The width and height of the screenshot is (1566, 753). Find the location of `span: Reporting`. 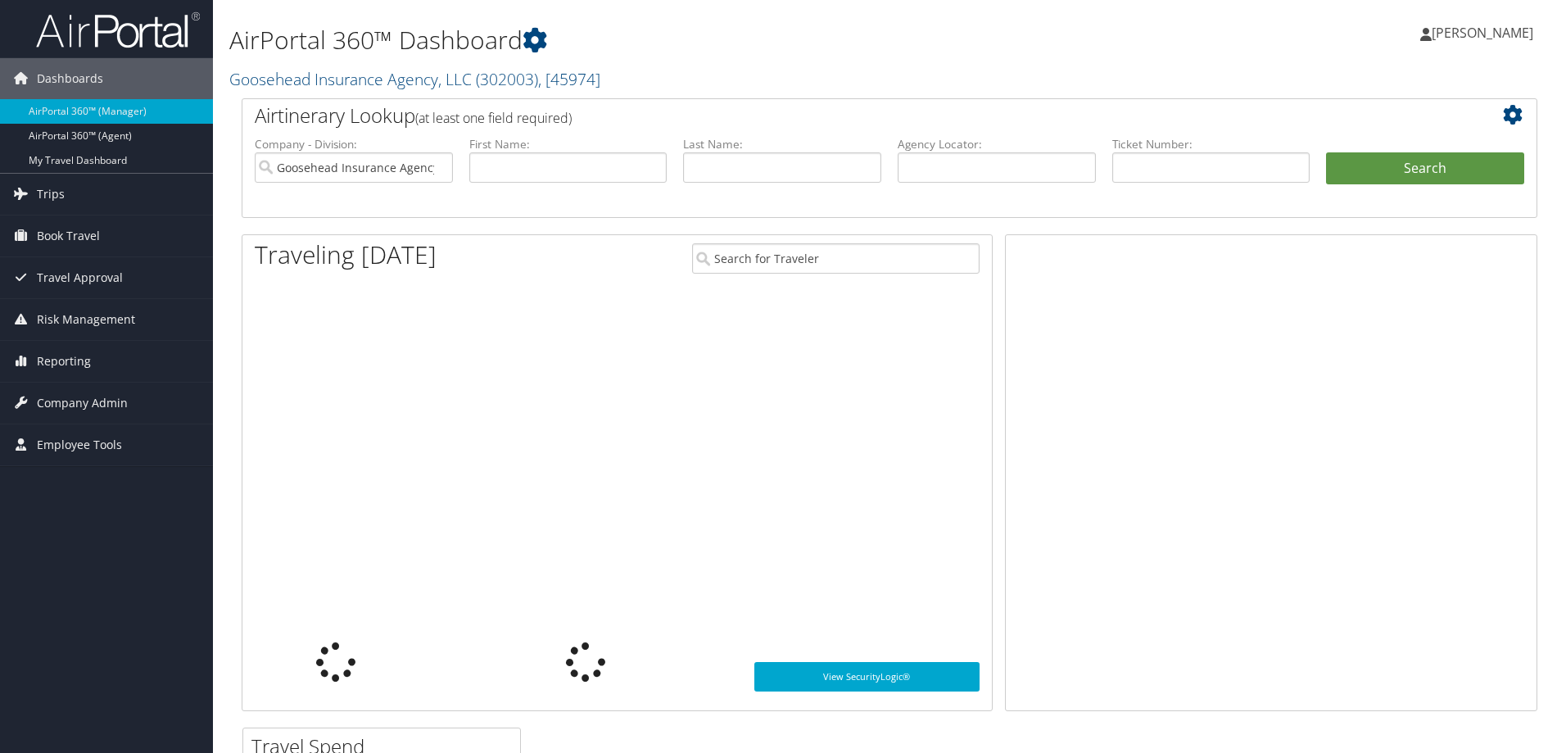

span: Reporting is located at coordinates (64, 361).